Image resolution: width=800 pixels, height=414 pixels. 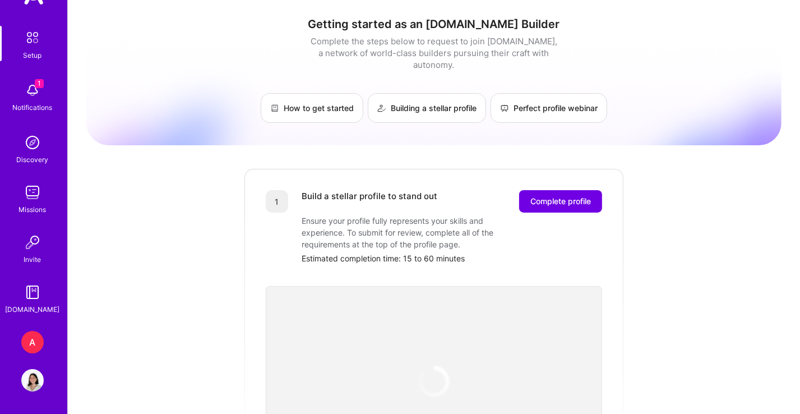 What do you see at coordinates (382, 108) in the screenshot?
I see `img: Building a stellar profile` at bounding box center [382, 108].